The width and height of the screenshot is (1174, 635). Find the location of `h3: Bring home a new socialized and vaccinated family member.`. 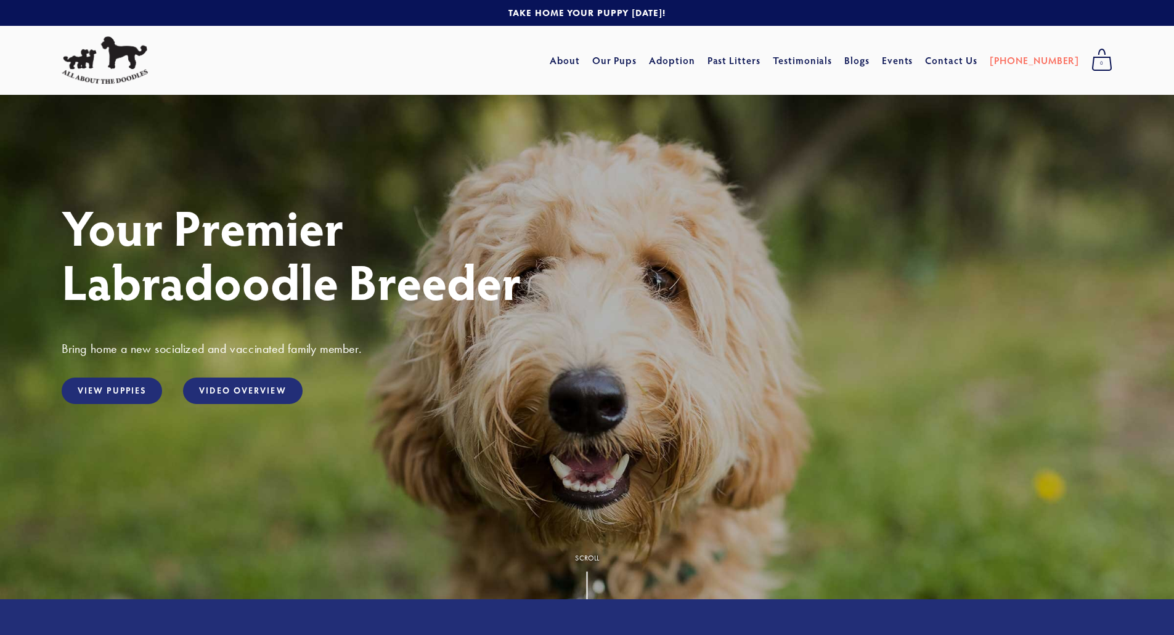

h3: Bring home a new socialized and vaccinated family member. is located at coordinates (587, 349).